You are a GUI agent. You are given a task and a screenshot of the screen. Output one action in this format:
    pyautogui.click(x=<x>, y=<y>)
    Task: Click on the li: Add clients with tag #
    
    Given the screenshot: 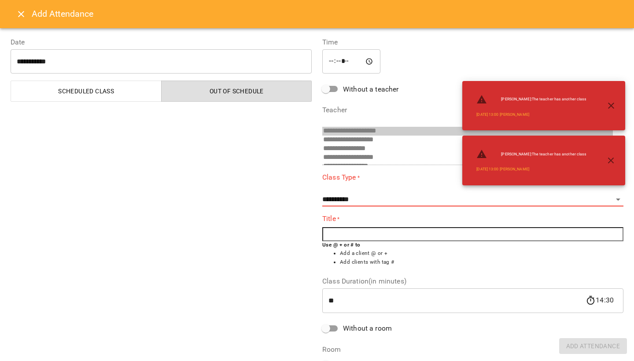 What is the action you would take?
    pyautogui.click(x=482, y=262)
    